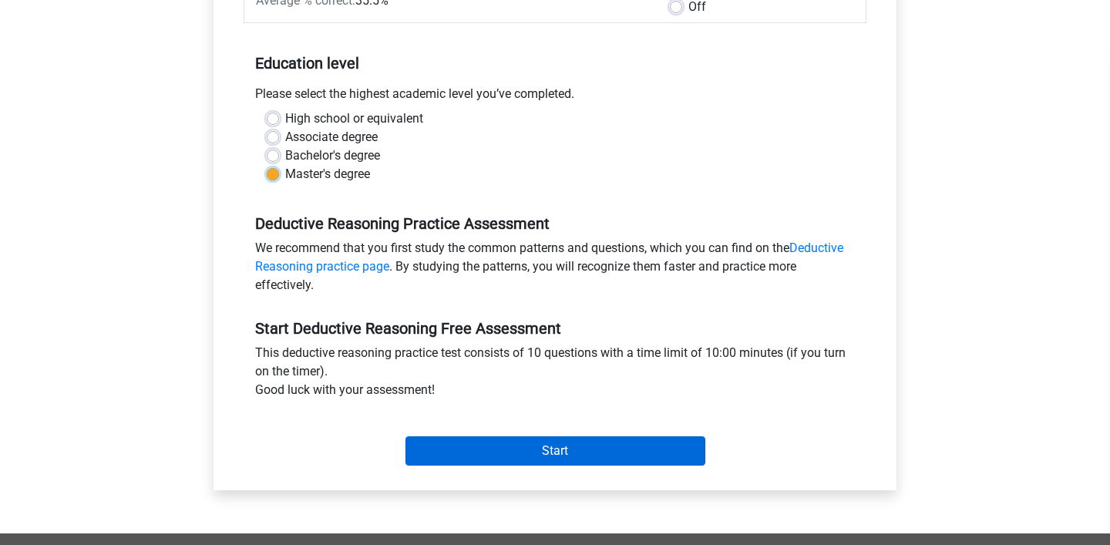 Image resolution: width=1110 pixels, height=545 pixels. Describe the element at coordinates (555, 224) in the screenshot. I see `h5: Deductive Reasoning Practice Assessment` at that location.